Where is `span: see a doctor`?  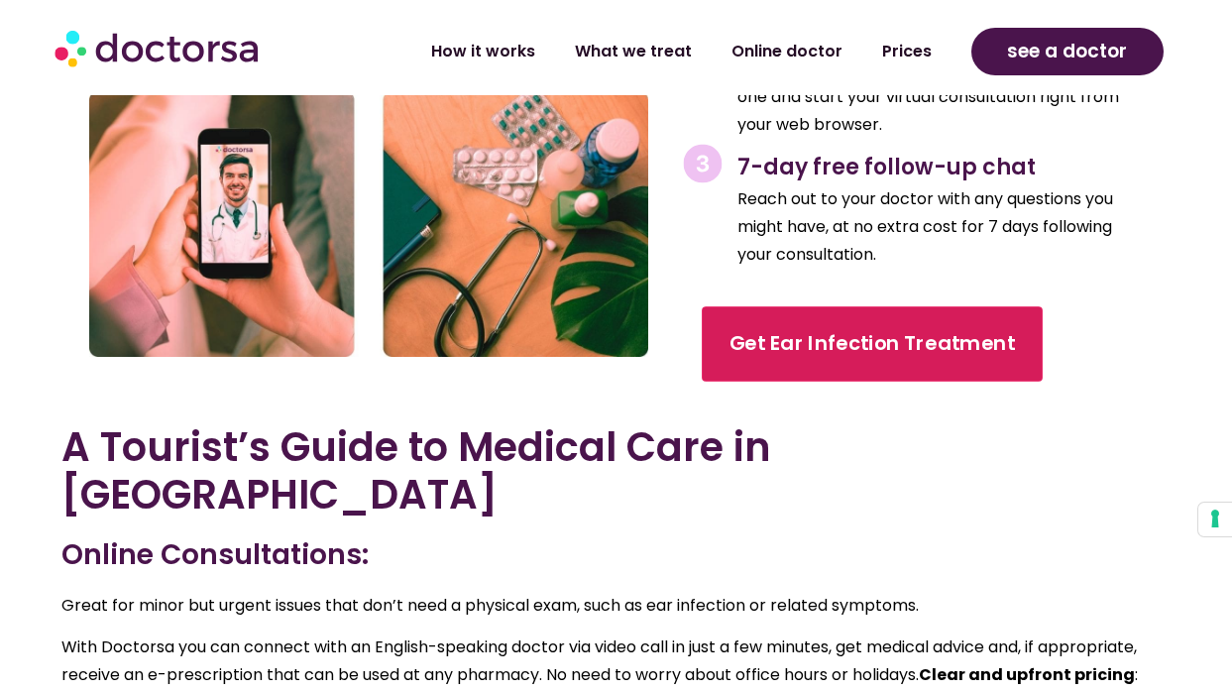 span: see a doctor is located at coordinates (1067, 52).